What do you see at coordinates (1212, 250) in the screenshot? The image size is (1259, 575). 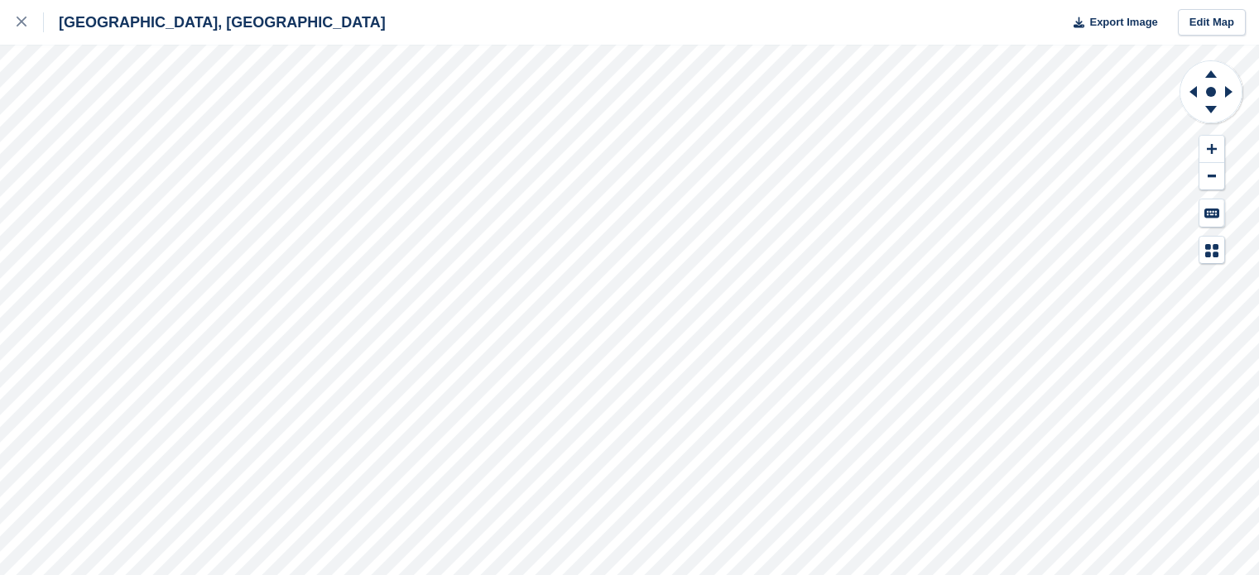 I see `button: Map Legend` at bounding box center [1212, 250].